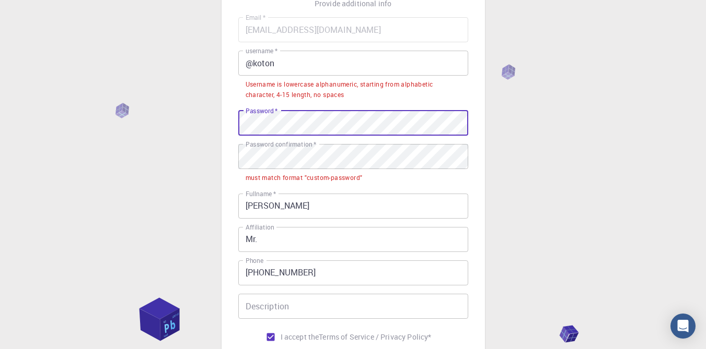 The height and width of the screenshot is (349, 706). Describe the element at coordinates (683, 326) in the screenshot. I see `div: Open Intercom Messenger` at that location.